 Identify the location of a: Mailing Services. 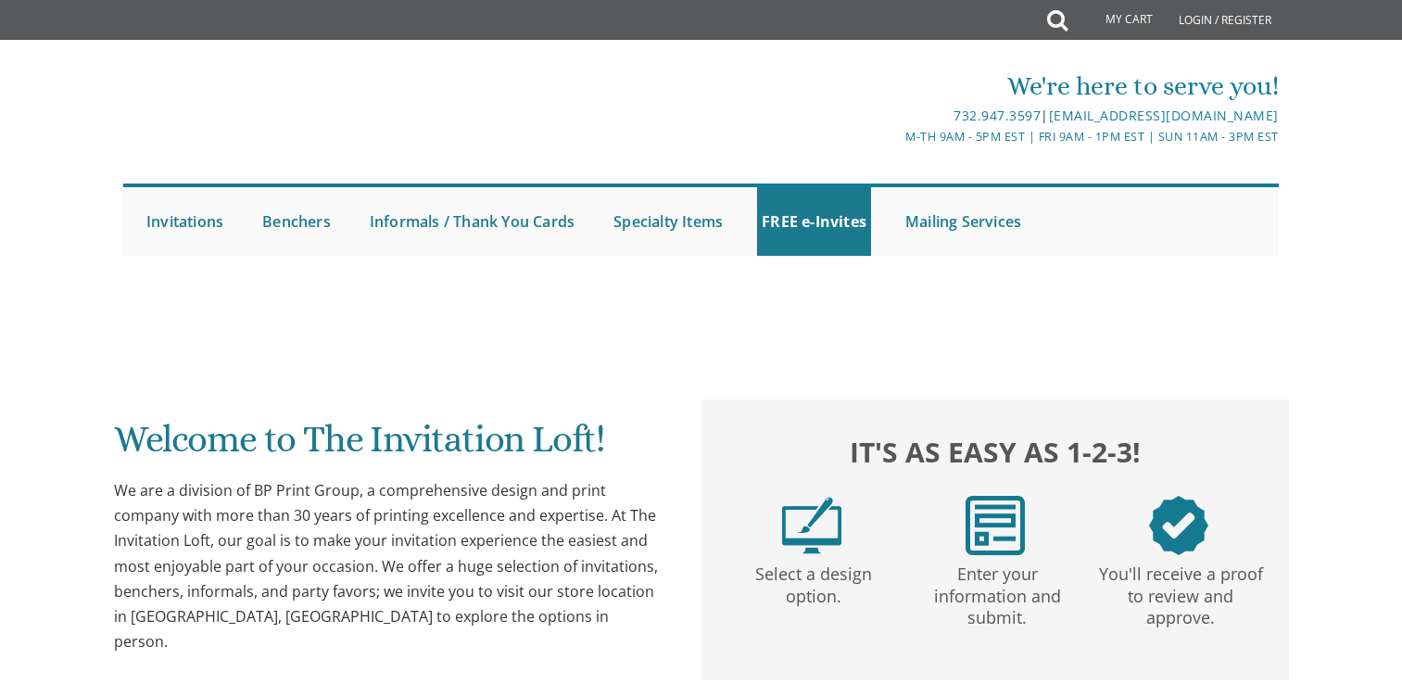
(962, 221).